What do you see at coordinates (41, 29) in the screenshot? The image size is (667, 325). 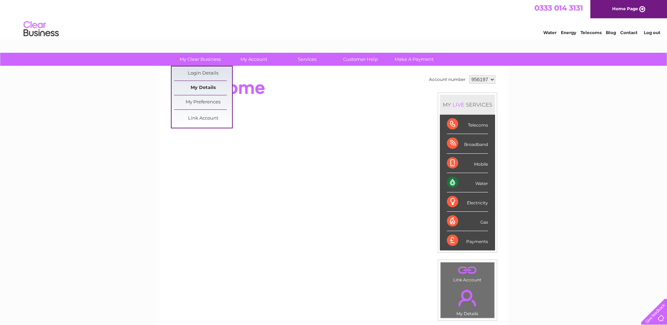 I see `img: logo.png` at bounding box center [41, 29].